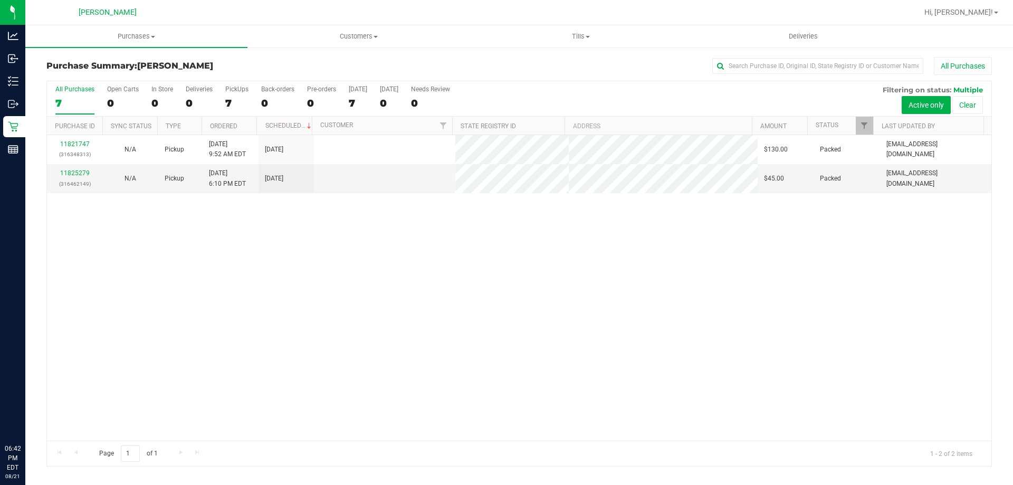 The height and width of the screenshot is (485, 1013). What do you see at coordinates (74, 184) in the screenshot?
I see `p: (316462149)` at bounding box center [74, 184].